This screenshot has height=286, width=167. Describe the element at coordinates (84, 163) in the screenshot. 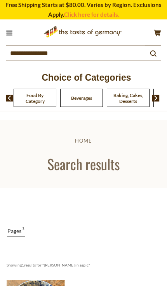

I see `h1: Search results` at that location.